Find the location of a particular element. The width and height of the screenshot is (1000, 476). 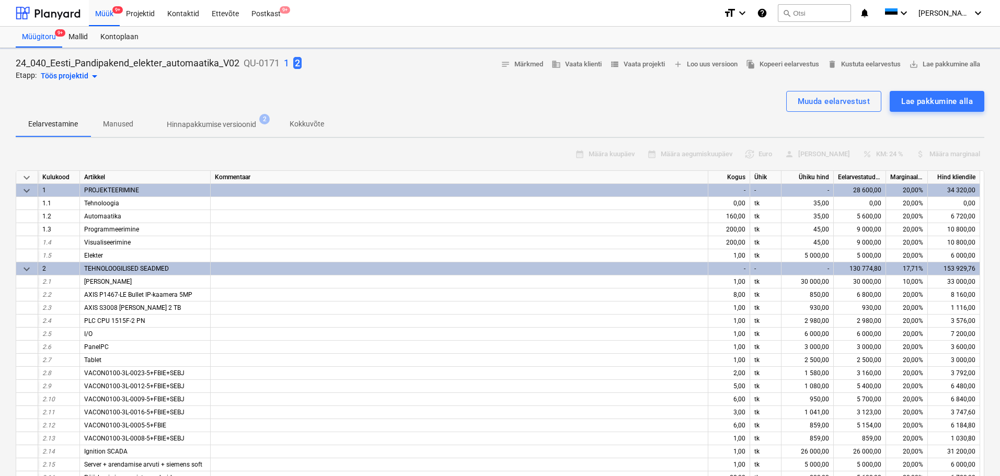

div: 1 030,80 is located at coordinates (954, 438).